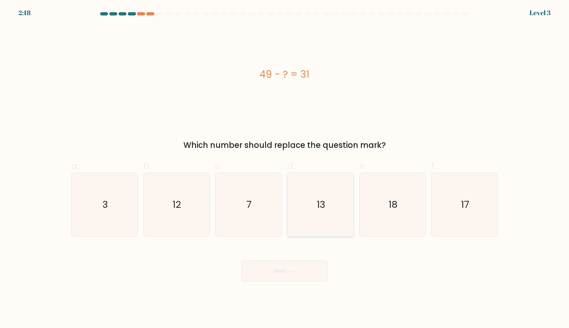 The image size is (569, 328). I want to click on span: e., so click(363, 166).